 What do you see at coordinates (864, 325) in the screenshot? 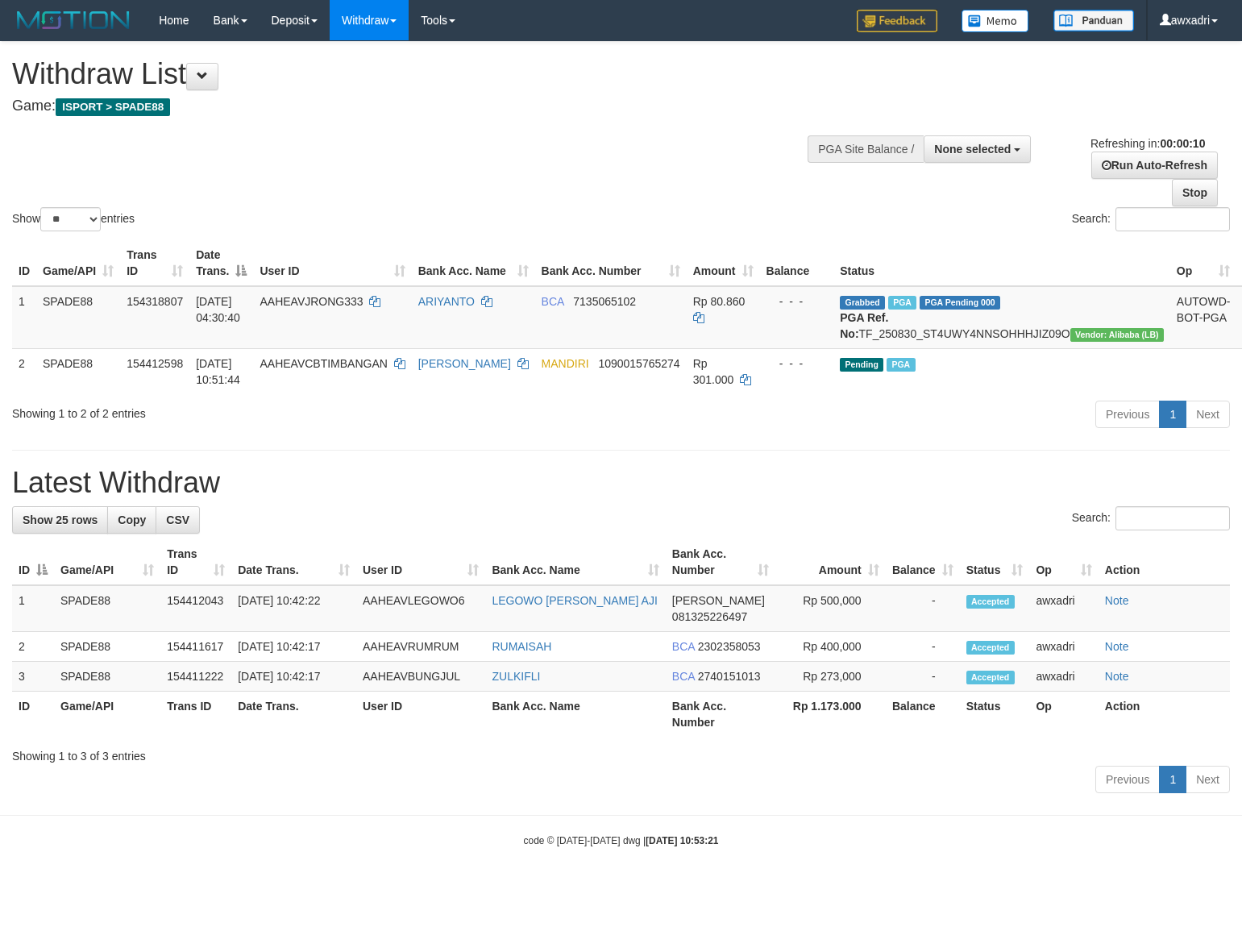
I see `b: PGA Ref. No:` at bounding box center [864, 325].